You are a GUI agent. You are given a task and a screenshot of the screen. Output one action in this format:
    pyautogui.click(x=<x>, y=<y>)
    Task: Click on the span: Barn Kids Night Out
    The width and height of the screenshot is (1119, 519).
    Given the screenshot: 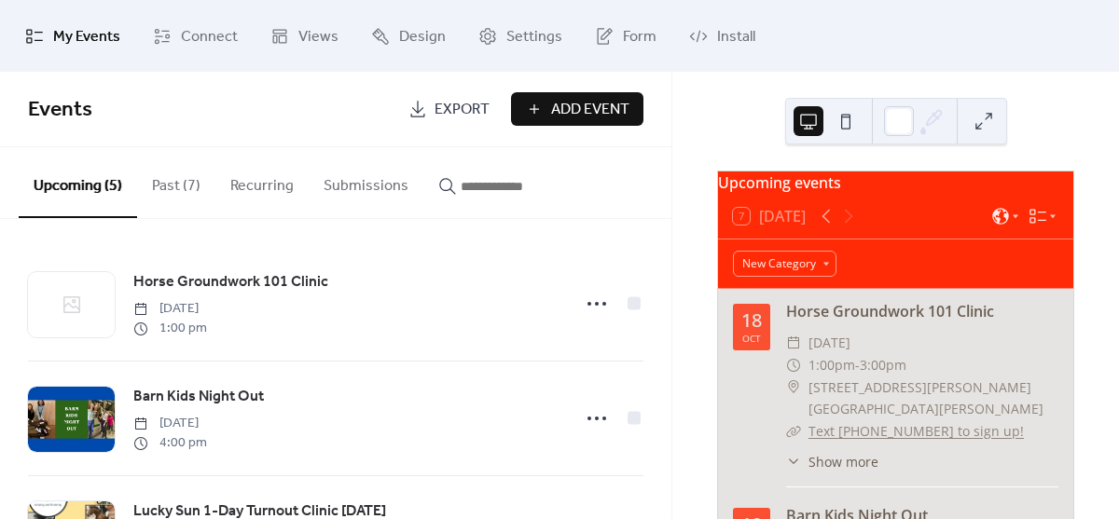 What is the action you would take?
    pyautogui.click(x=199, y=397)
    